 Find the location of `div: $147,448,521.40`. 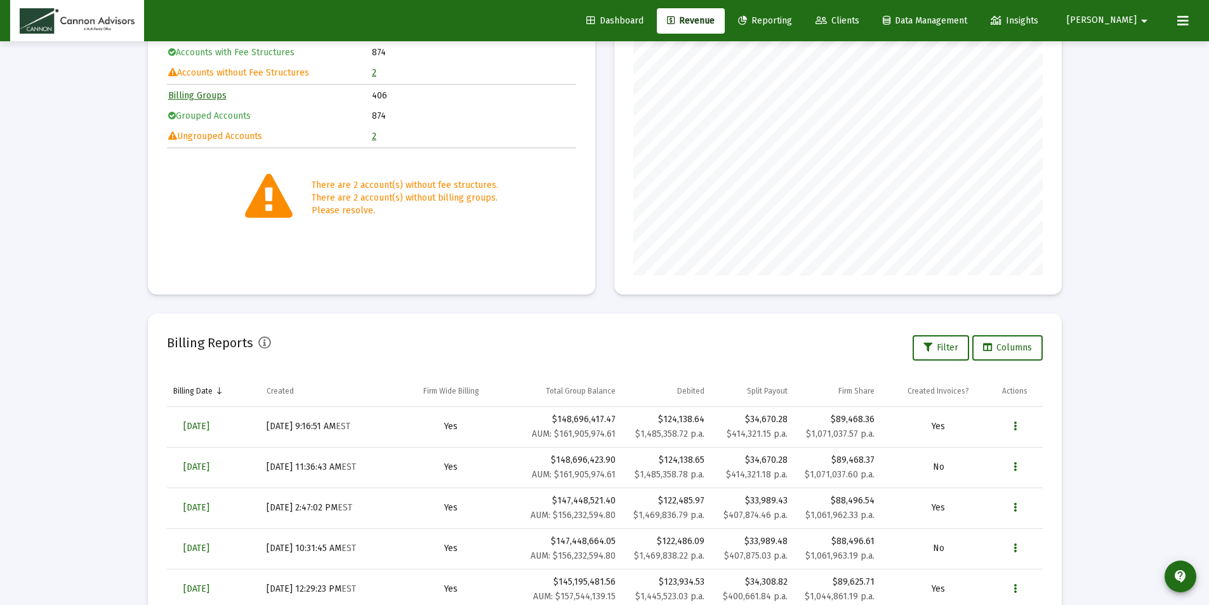

div: $147,448,521.40 is located at coordinates (564, 508).